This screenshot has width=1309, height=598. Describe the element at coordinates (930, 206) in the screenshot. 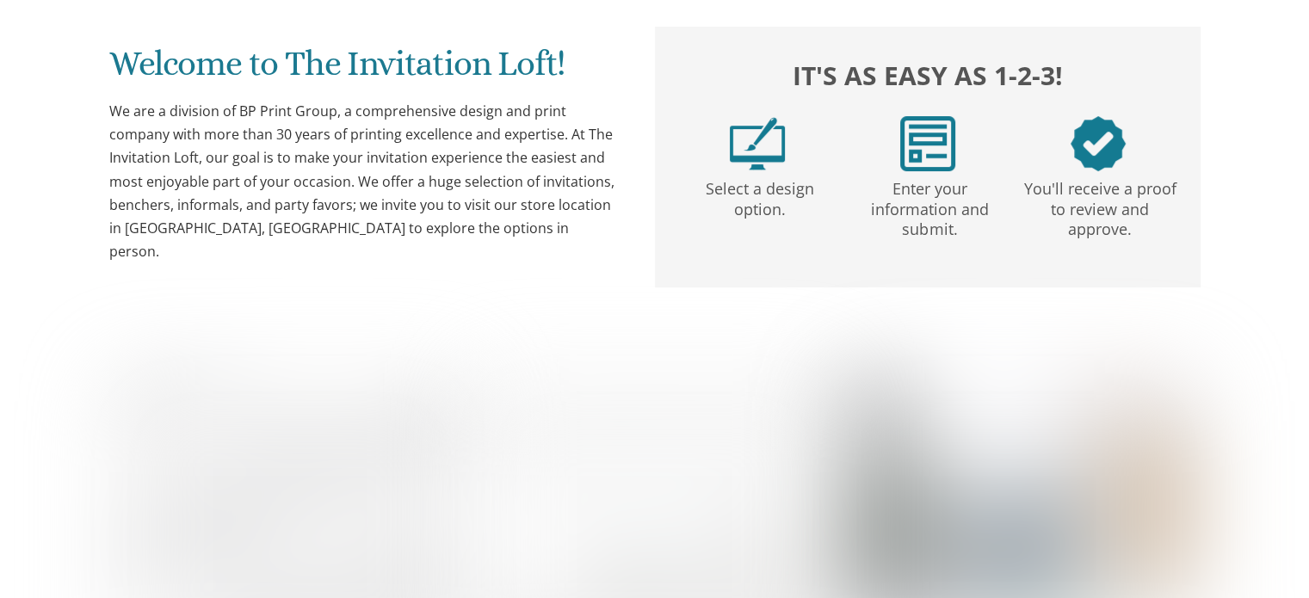

I see `p: Enter your information and submit.` at that location.